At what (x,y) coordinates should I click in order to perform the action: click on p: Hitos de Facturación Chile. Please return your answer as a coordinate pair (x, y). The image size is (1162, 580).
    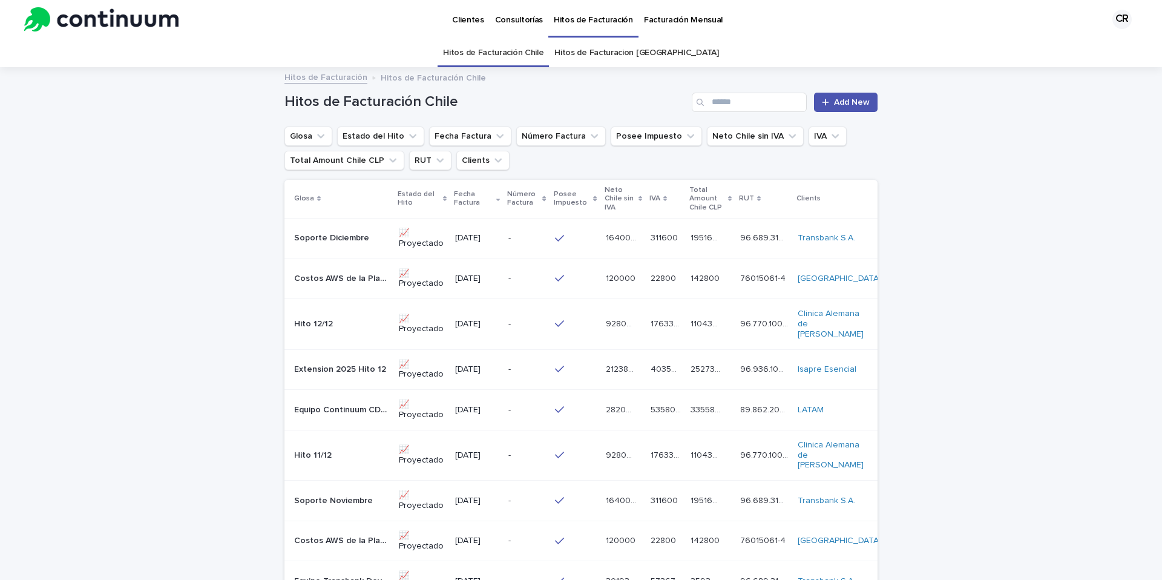
    Looking at the image, I should click on (433, 77).